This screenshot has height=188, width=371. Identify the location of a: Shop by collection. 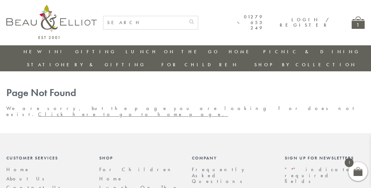
(306, 65).